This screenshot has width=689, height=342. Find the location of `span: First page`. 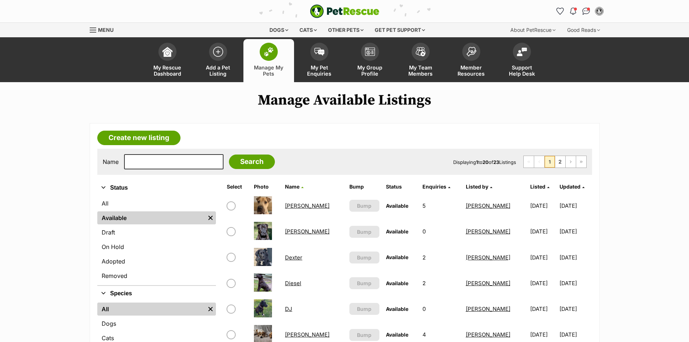

span: First page is located at coordinates (529, 162).